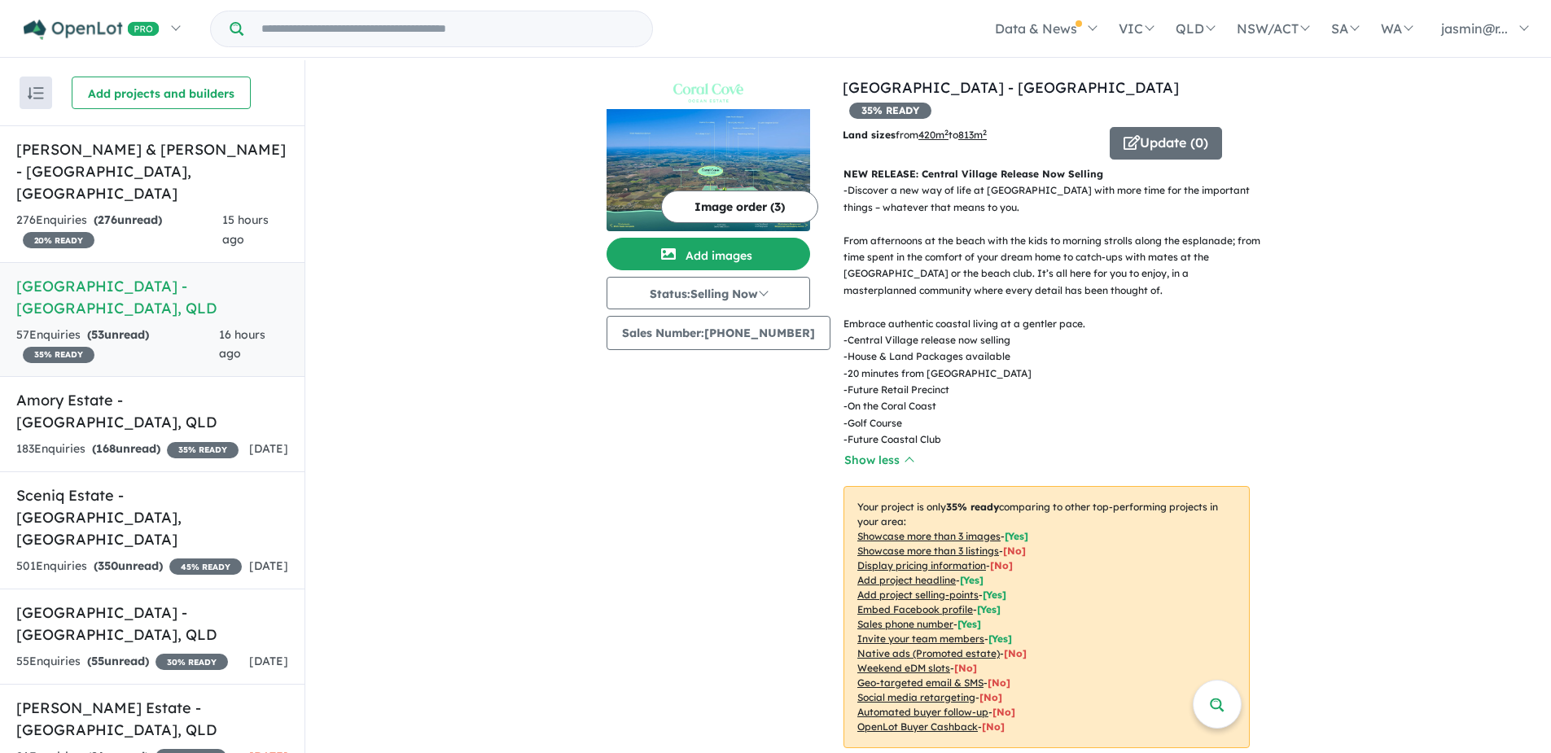 The height and width of the screenshot is (753, 1551). I want to click on p: NEW RELEASE: Central Village Release Now Selling, so click(1046, 174).